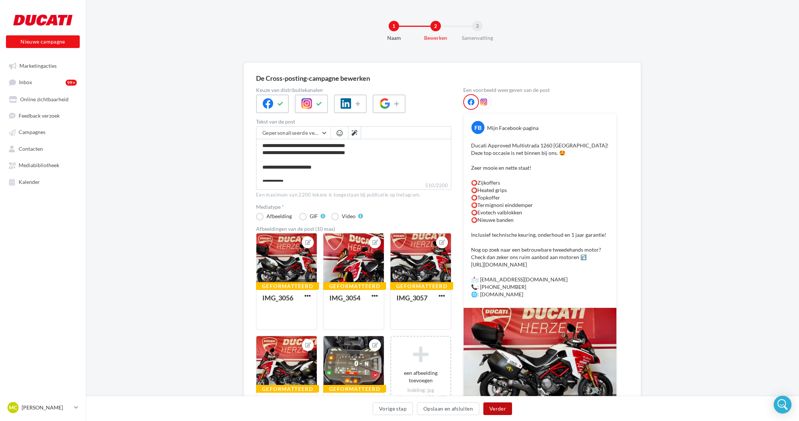  Describe the element at coordinates (497, 409) in the screenshot. I see `button: Verder` at that location.